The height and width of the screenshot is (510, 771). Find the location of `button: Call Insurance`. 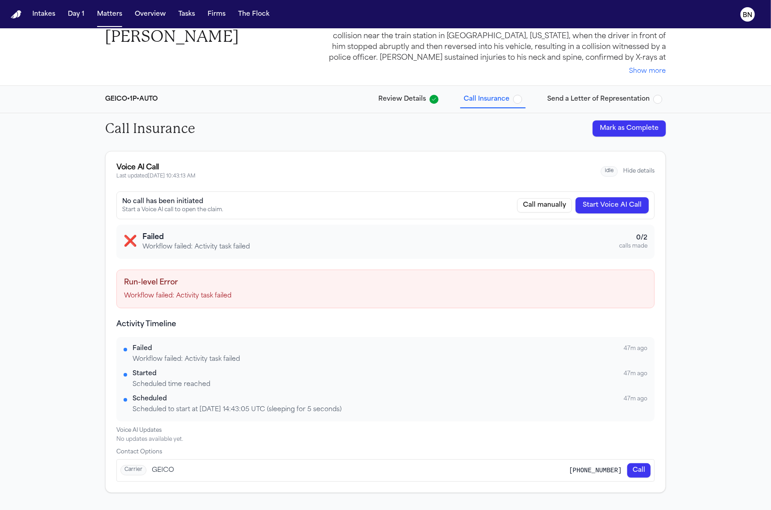

button: Call Insurance is located at coordinates (493, 99).